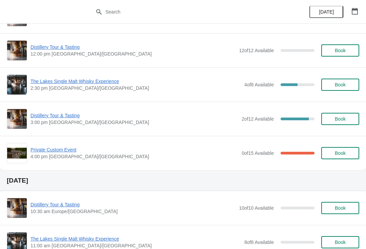 The width and height of the screenshot is (366, 249). What do you see at coordinates (134, 150) in the screenshot?
I see `span: Private Custom Event` at bounding box center [134, 150].